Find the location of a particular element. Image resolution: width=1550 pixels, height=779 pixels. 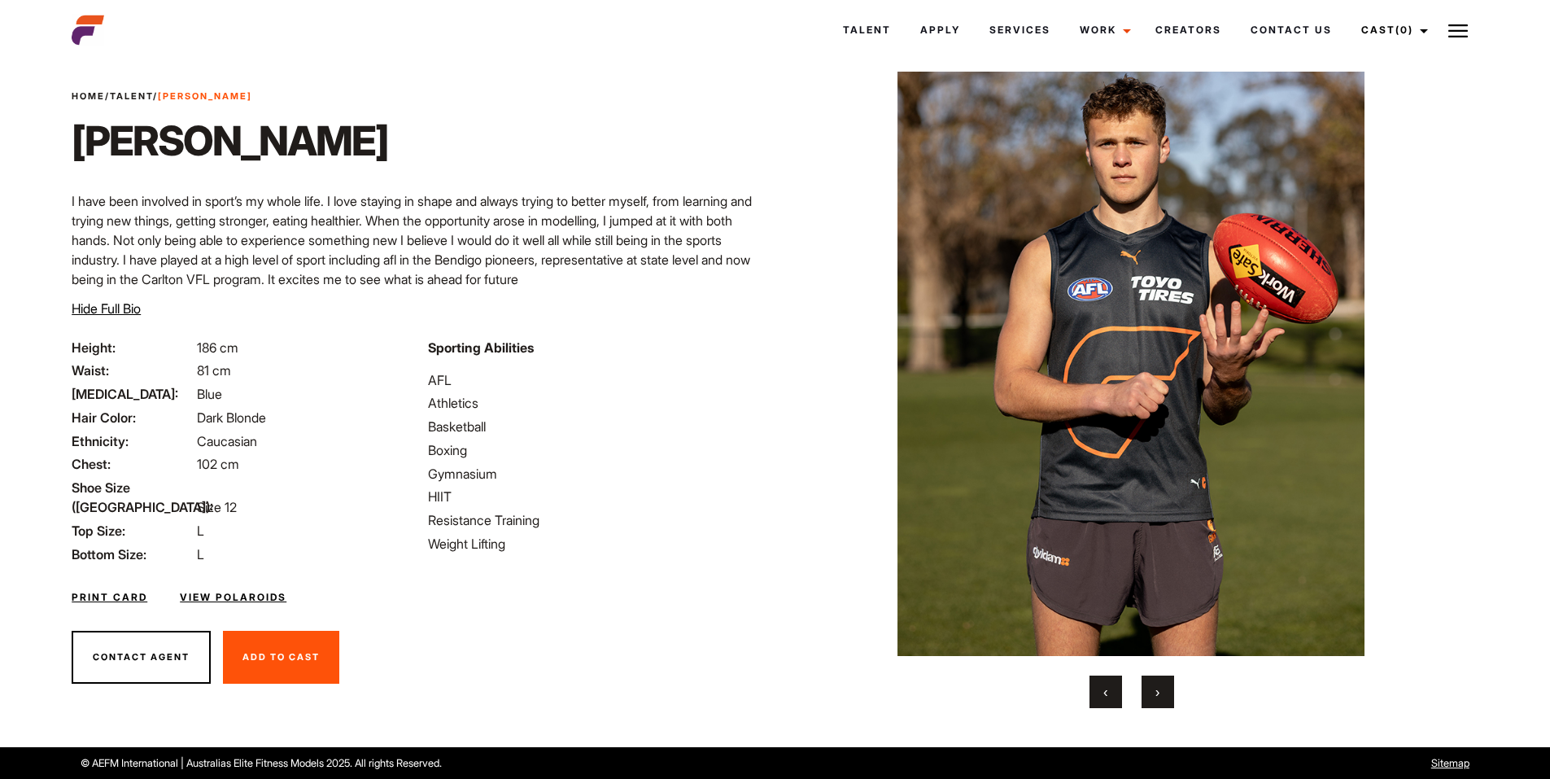

a: Sitemap is located at coordinates (1450, 763).